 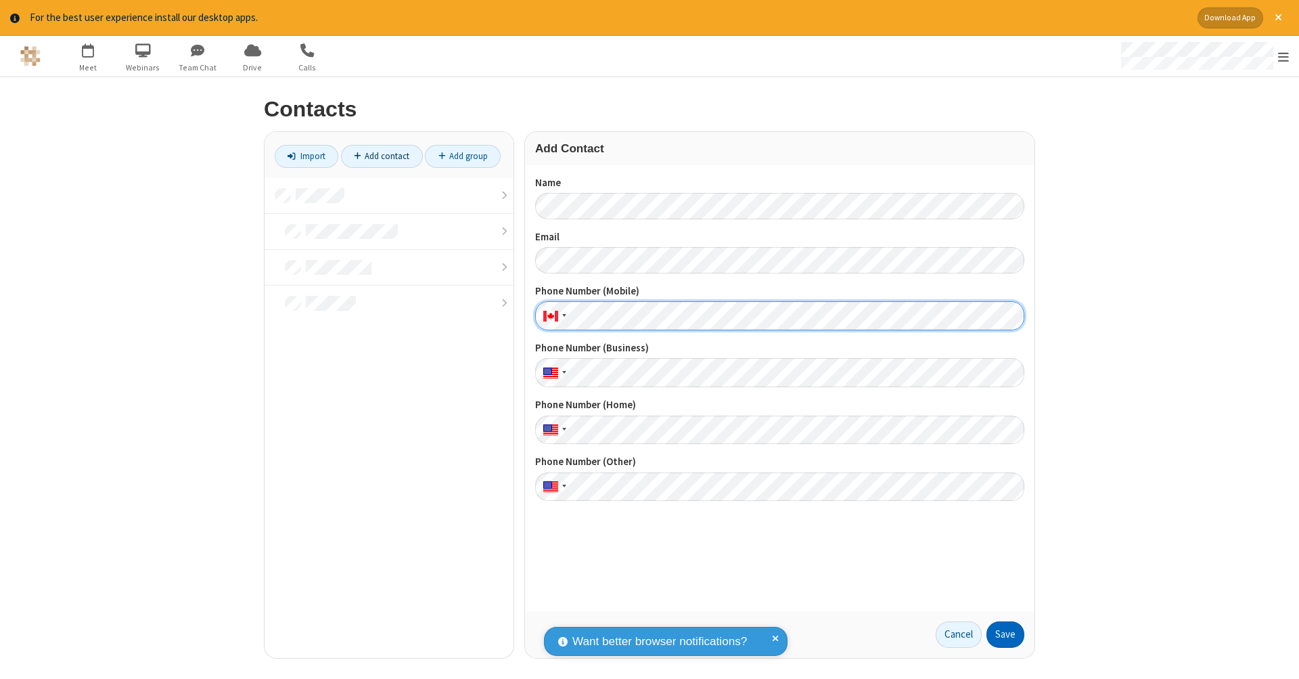 What do you see at coordinates (252, 68) in the screenshot?
I see `span: Drive` at bounding box center [252, 68].